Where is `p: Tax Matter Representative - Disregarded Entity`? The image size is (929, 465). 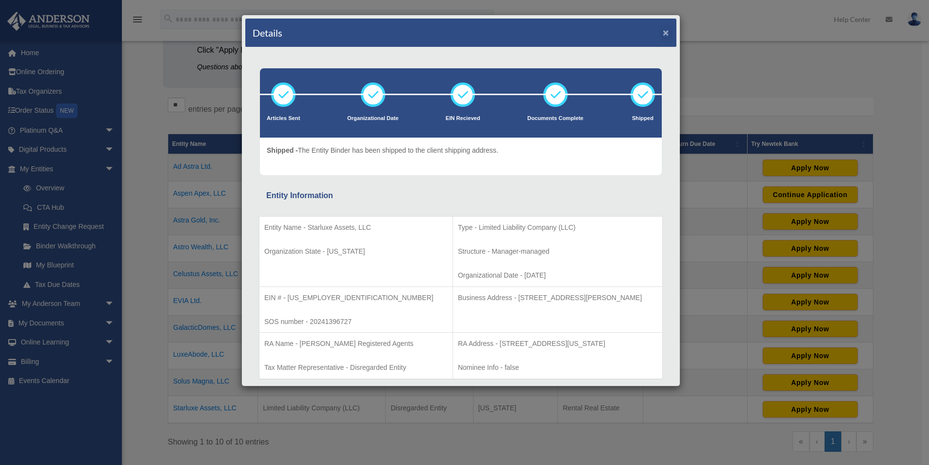
p: Tax Matter Representative - Disregarded Entity is located at coordinates (356, 367).